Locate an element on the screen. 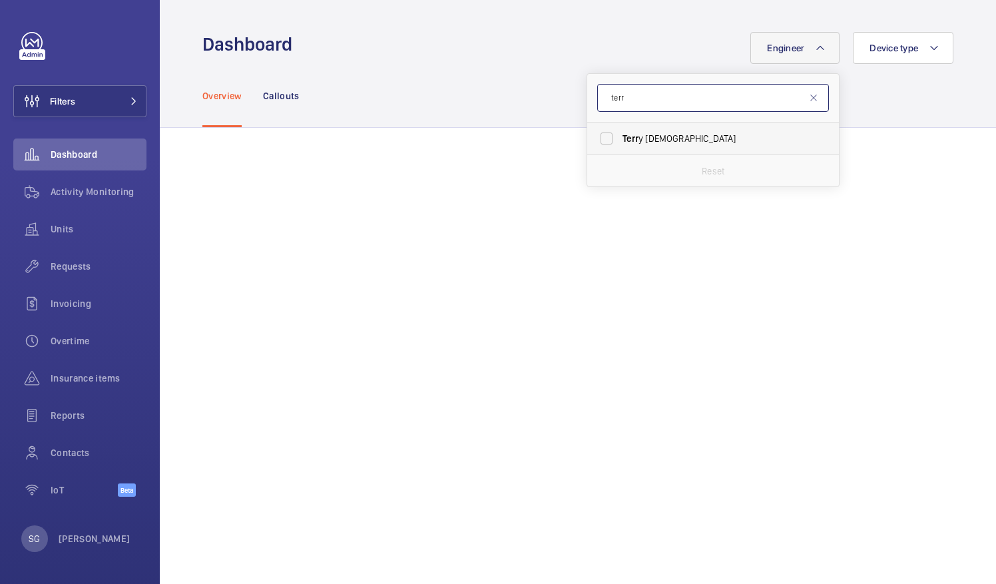 This screenshot has width=996, height=584. span: Overtime is located at coordinates (99, 341).